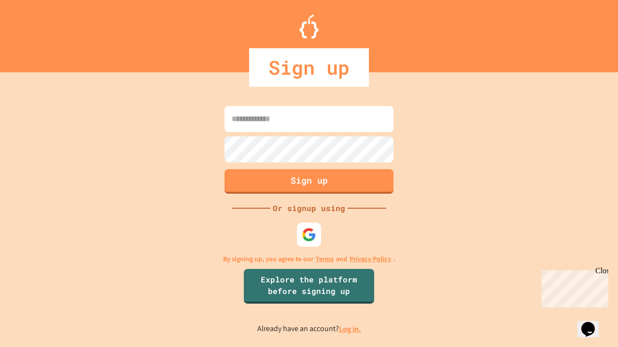 Image resolution: width=618 pixels, height=347 pixels. What do you see at coordinates (309, 259) in the screenshot?
I see `p: By signing up, you agree to our and .` at bounding box center [309, 259].